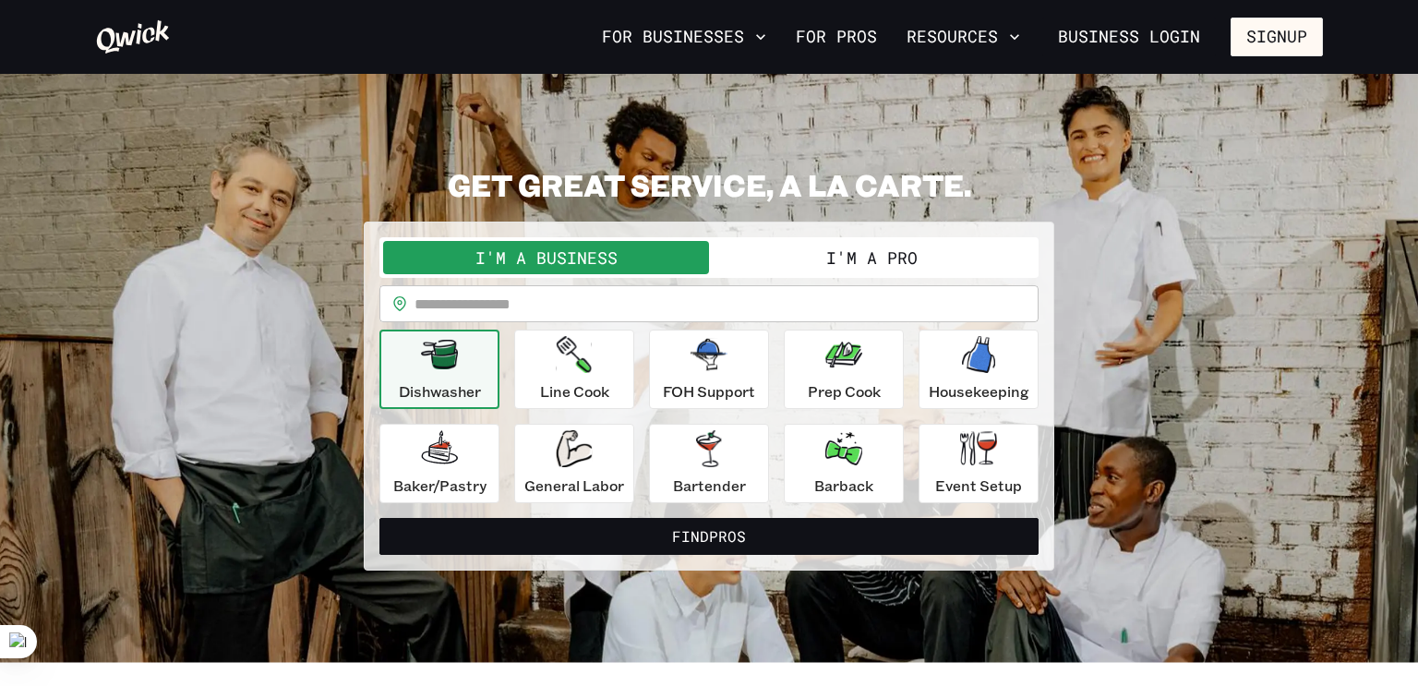  What do you see at coordinates (844, 464) in the screenshot?
I see `button: Barback` at bounding box center [844, 464].